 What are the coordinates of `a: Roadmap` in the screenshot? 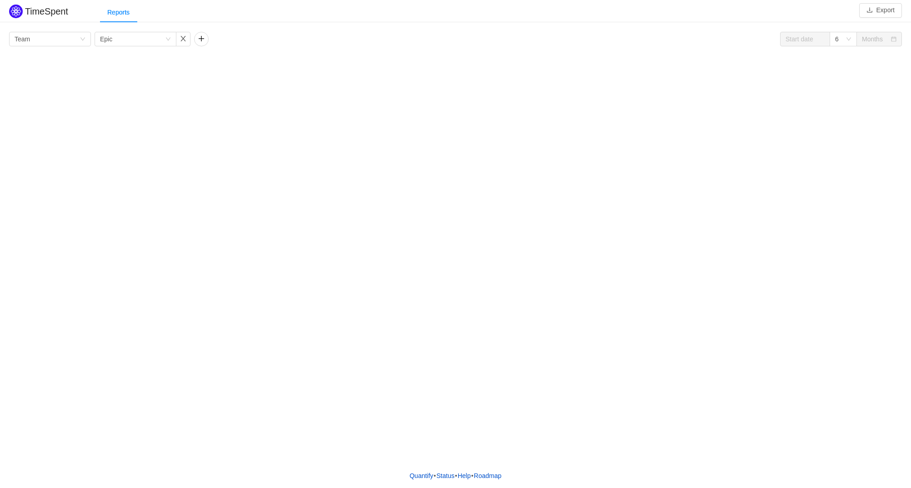 It's located at (487, 476).